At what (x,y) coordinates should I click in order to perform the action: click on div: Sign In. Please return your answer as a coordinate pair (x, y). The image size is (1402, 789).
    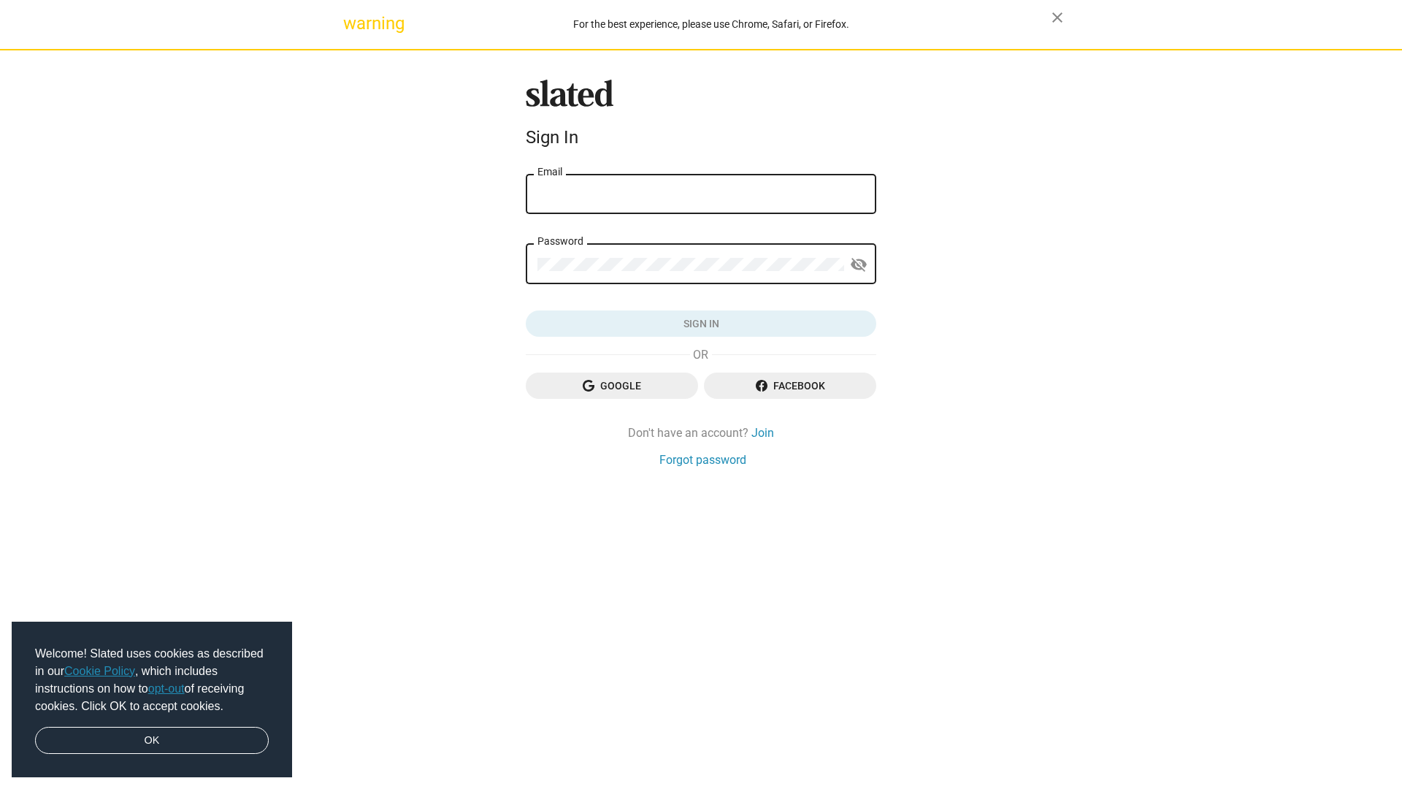
    Looking at the image, I should click on (701, 137).